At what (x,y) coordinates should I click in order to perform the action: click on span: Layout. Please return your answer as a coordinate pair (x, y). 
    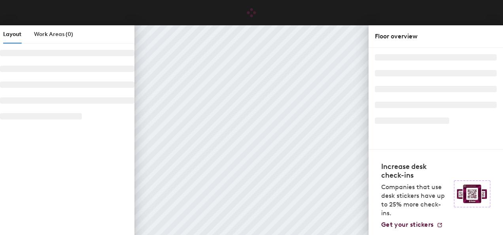
    Looking at the image, I should click on (12, 34).